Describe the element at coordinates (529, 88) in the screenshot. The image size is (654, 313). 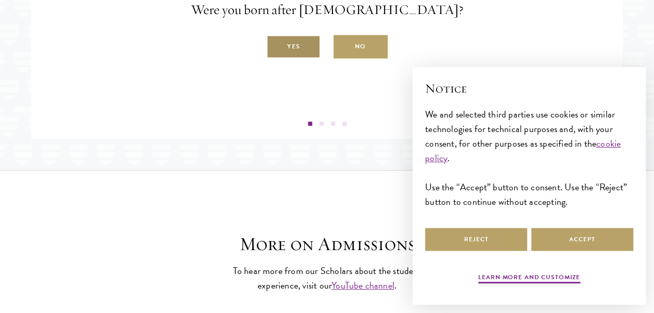
I see `h2: Notice` at that location.